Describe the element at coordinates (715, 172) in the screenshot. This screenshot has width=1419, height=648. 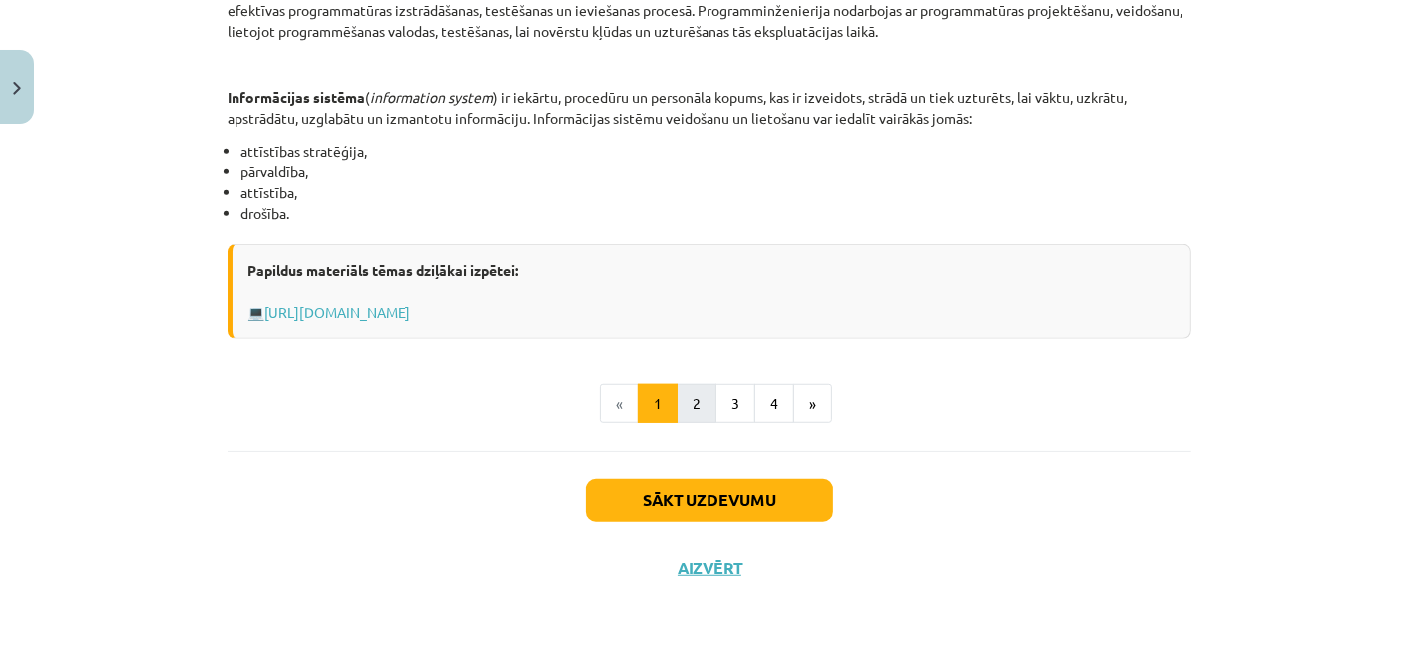
I see `li: pārvaldība,` at that location.